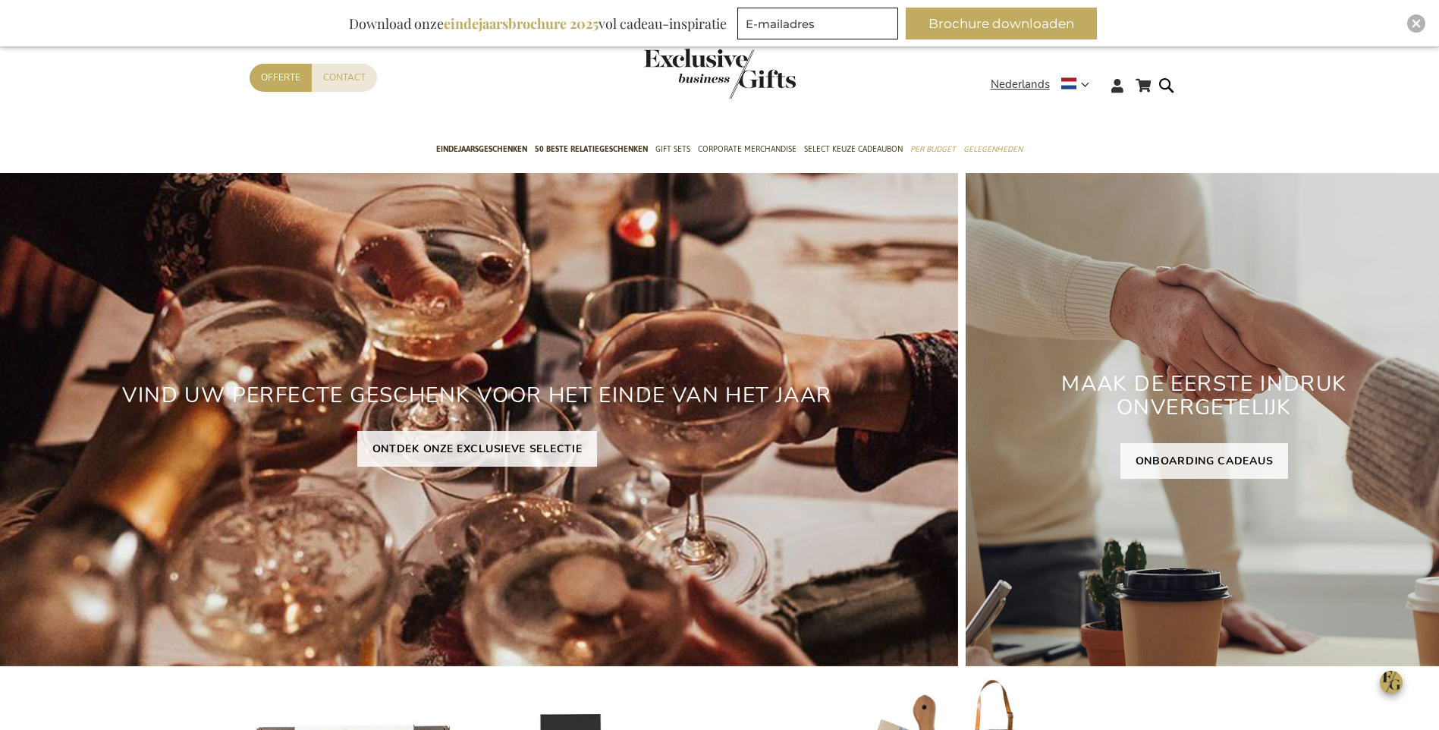 This screenshot has height=730, width=1439. What do you see at coordinates (673, 149) in the screenshot?
I see `span: Gift Sets` at bounding box center [673, 149].